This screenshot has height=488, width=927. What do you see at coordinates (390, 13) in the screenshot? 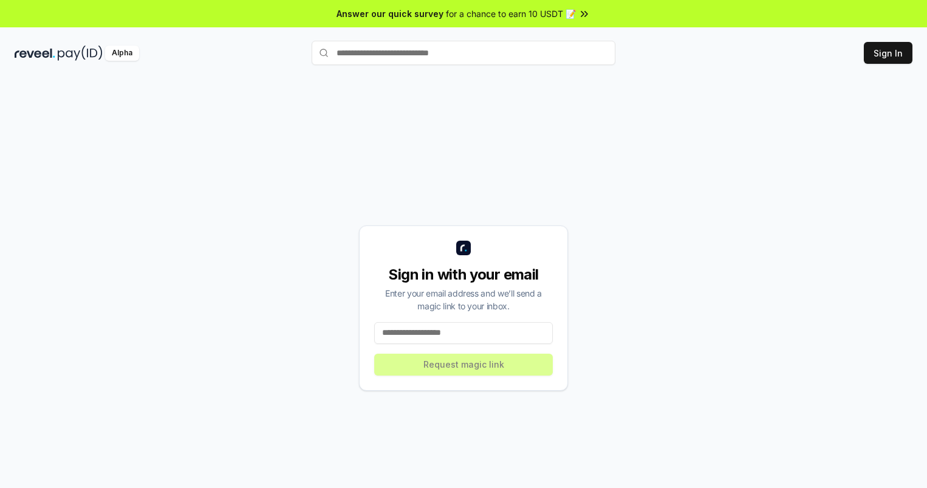
I see `span: Answer our quick survey` at bounding box center [390, 13].